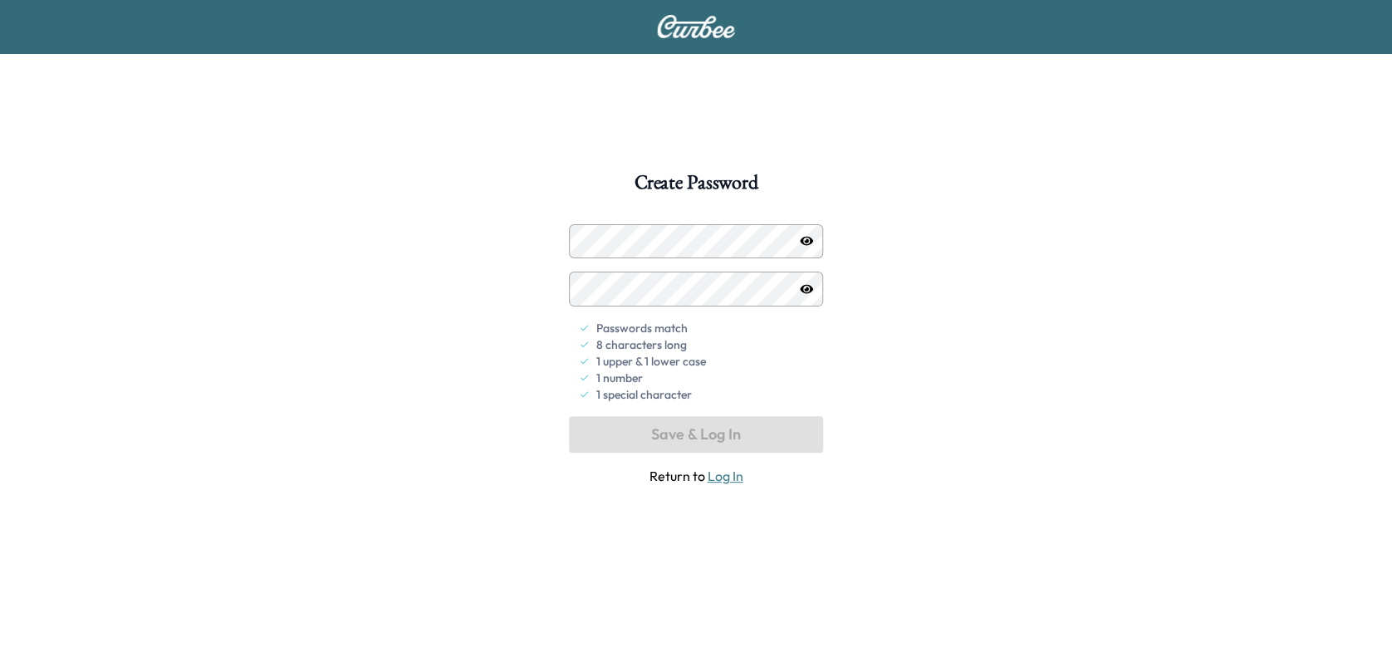 The width and height of the screenshot is (1392, 667). I want to click on span: 1 upper & 1 lower case, so click(651, 361).